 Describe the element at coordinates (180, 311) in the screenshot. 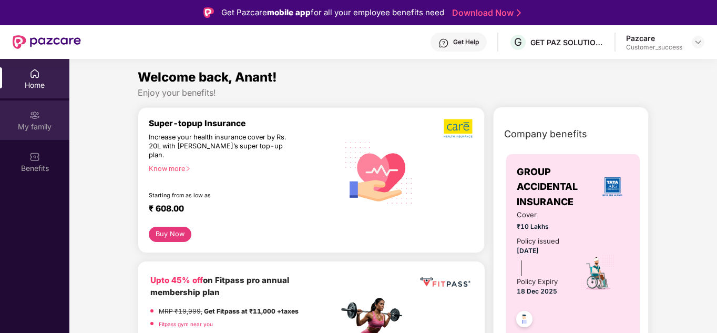

I see `del: MRP ₹19,999,` at that location.